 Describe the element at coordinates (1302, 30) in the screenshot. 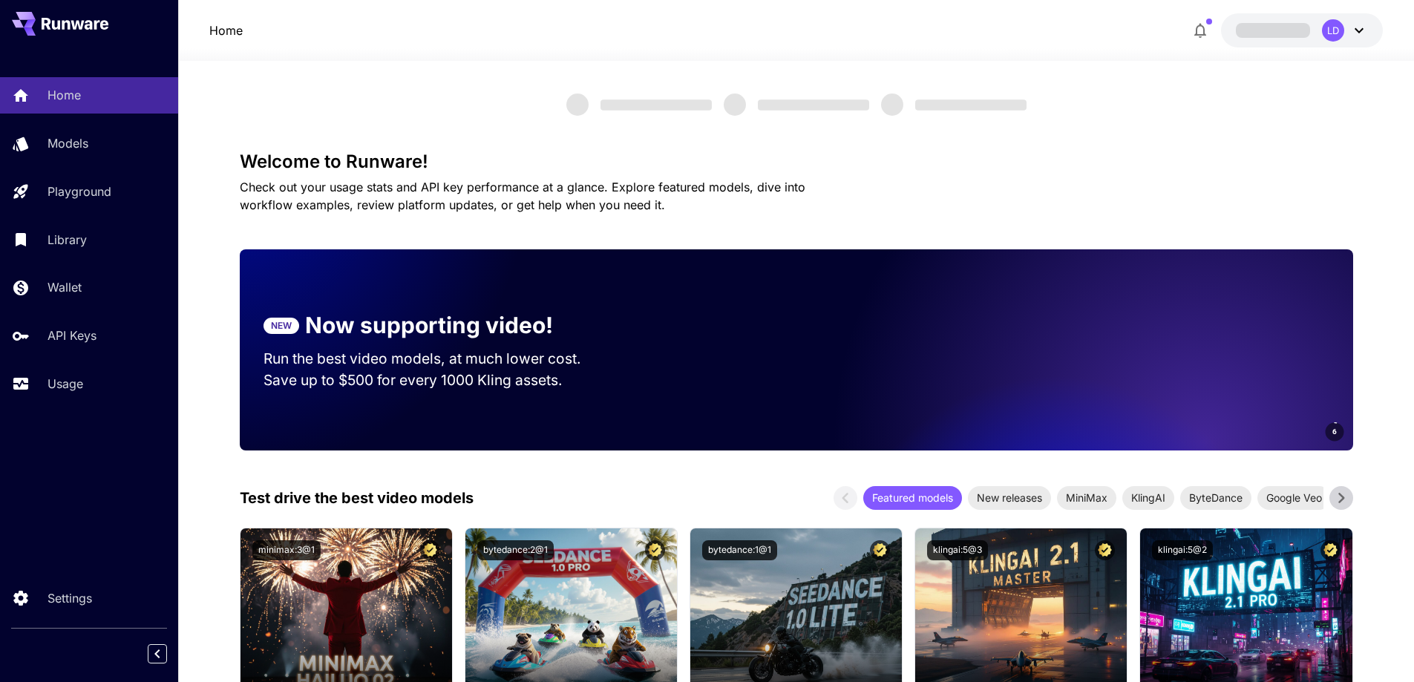

I see `button: LD` at that location.